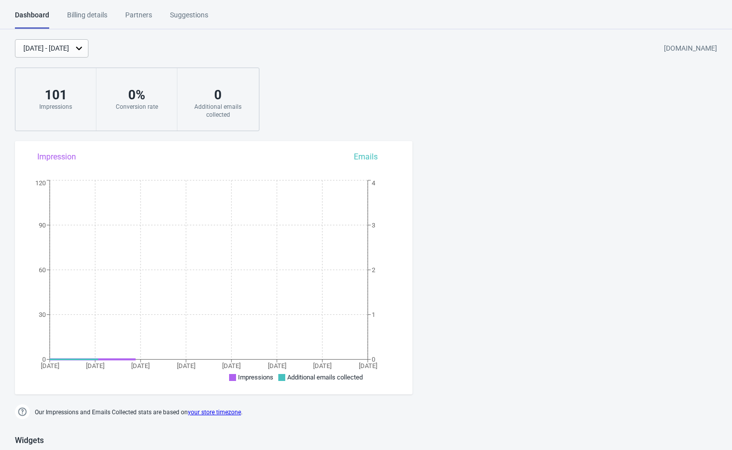  Describe the element at coordinates (137, 95) in the screenshot. I see `div: 0 %` at that location.